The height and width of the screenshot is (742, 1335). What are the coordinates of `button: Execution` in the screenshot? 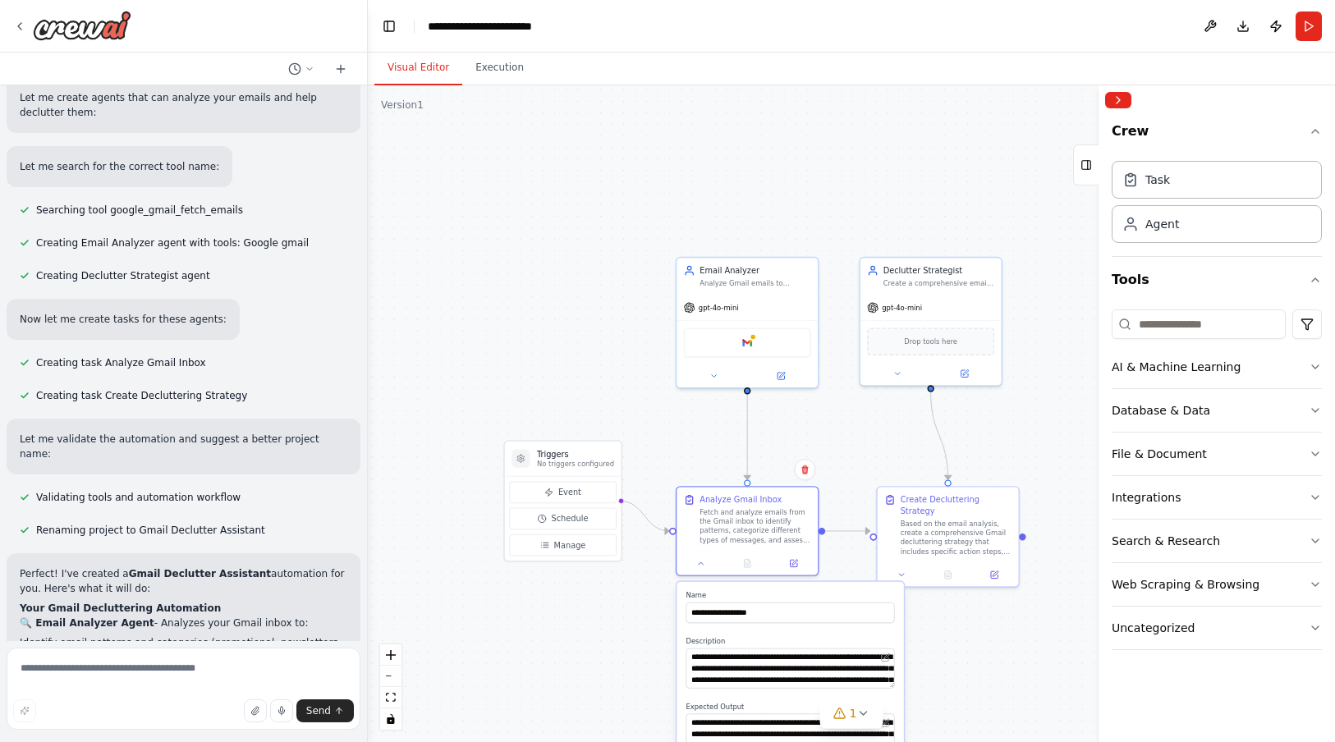 It's located at (499, 68).